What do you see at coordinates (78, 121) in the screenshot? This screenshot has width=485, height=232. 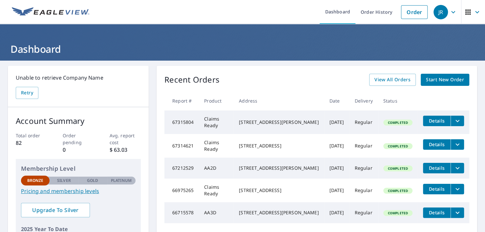 I see `p: Account Summary` at bounding box center [78, 121].